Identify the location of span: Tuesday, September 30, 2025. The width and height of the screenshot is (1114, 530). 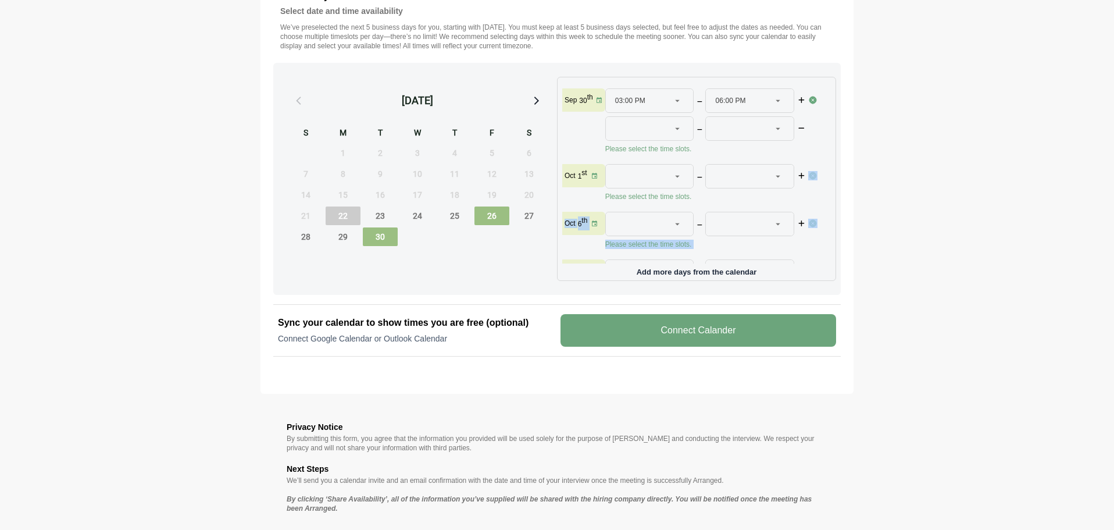
(380, 237).